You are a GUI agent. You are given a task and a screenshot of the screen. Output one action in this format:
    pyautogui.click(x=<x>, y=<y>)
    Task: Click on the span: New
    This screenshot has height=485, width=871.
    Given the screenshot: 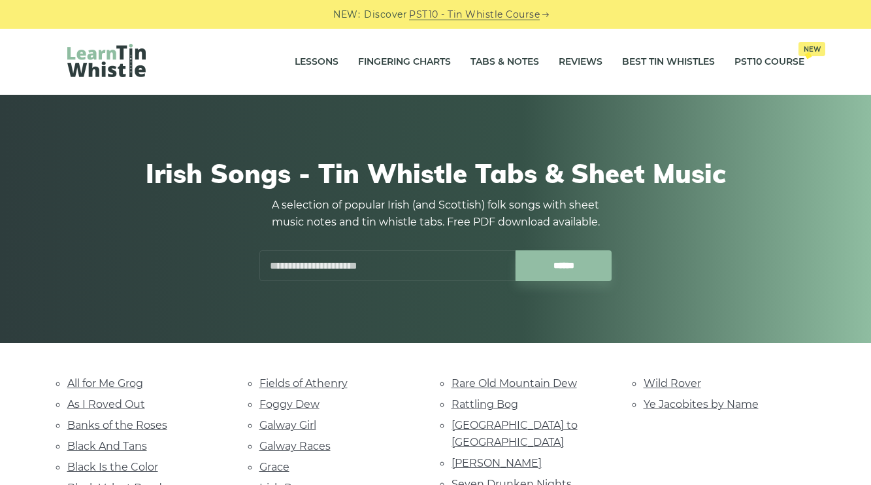 What is the action you would take?
    pyautogui.click(x=812, y=49)
    